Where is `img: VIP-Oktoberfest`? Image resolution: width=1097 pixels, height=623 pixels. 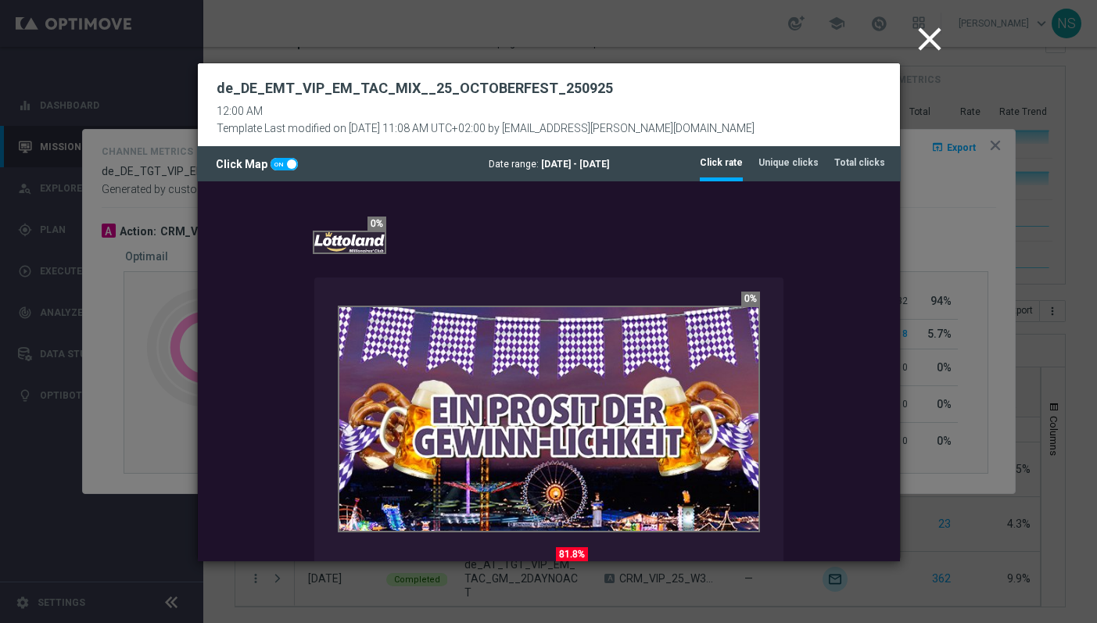 img: VIP-Oktoberfest is located at coordinates (351, 238).